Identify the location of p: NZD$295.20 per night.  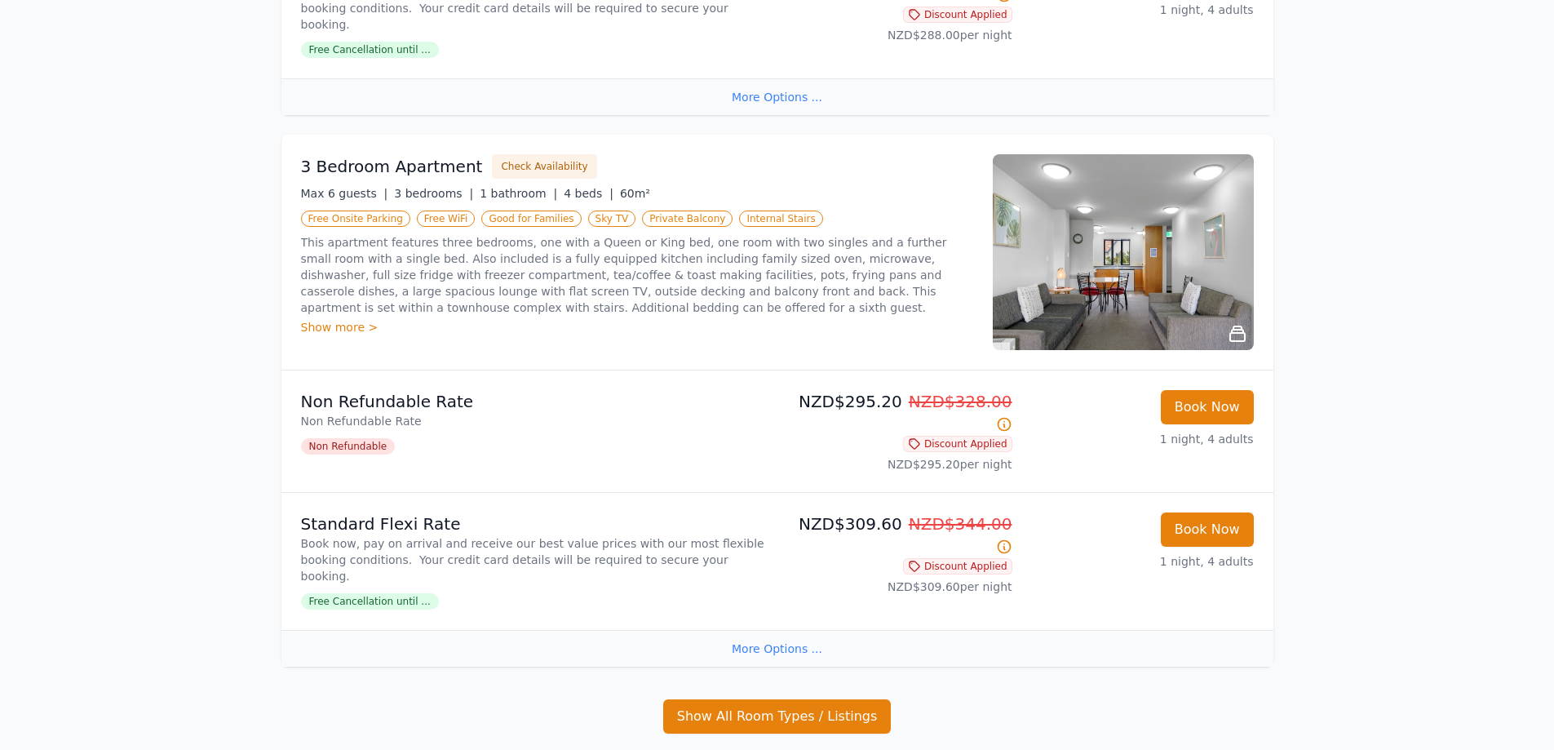
(898, 464).